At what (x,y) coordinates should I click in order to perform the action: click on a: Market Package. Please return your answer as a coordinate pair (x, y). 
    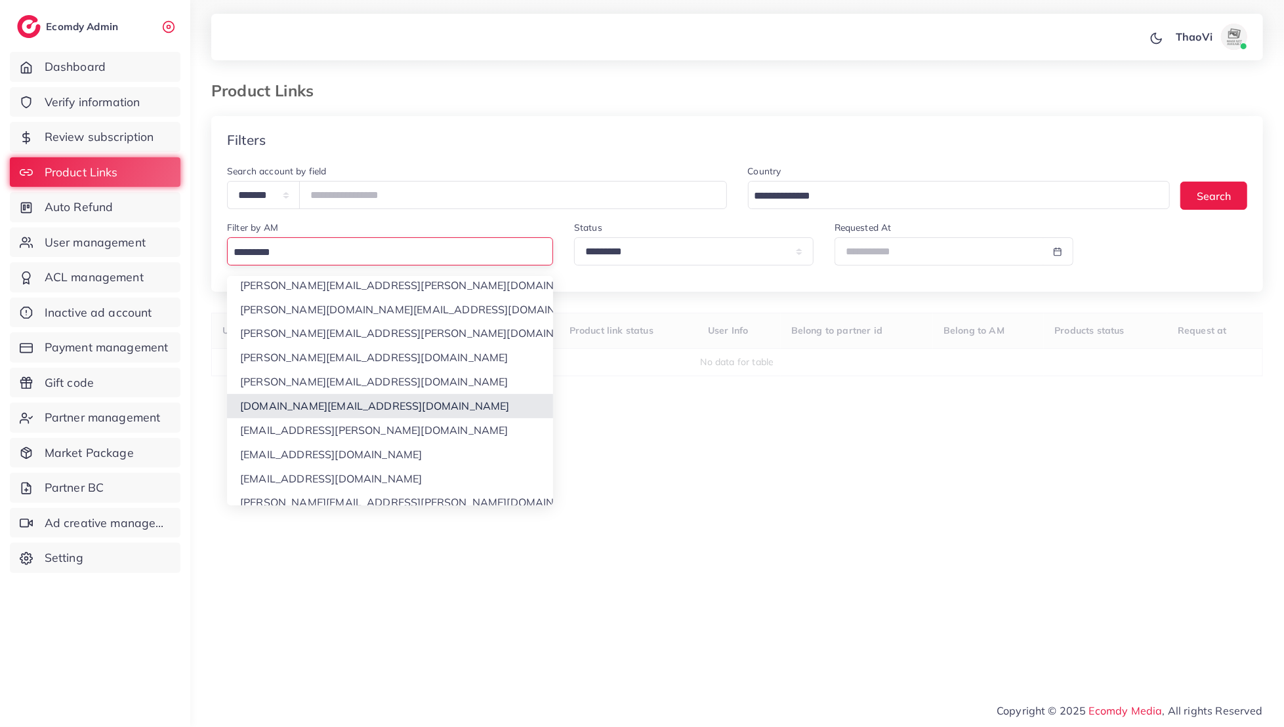
    Looking at the image, I should click on (95, 453).